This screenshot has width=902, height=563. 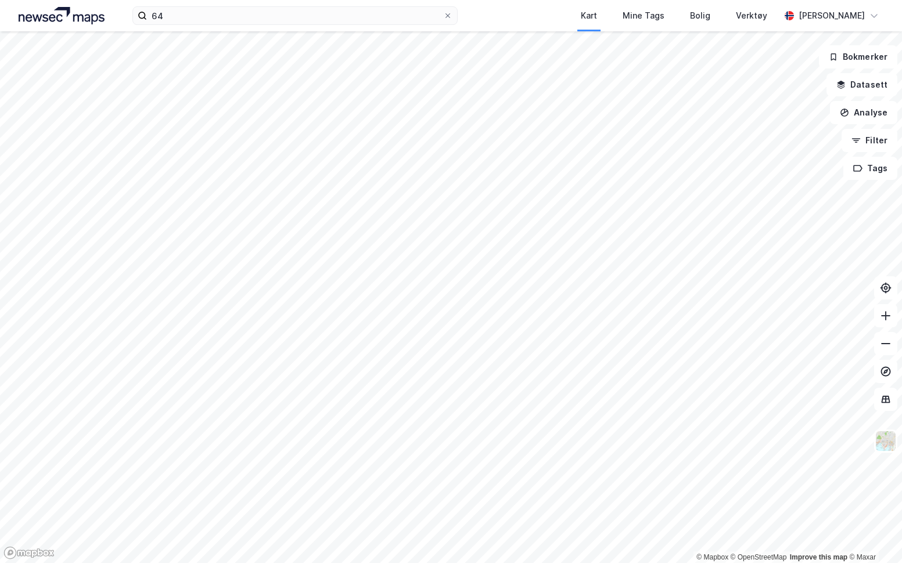 I want to click on div: Bolig, so click(x=700, y=16).